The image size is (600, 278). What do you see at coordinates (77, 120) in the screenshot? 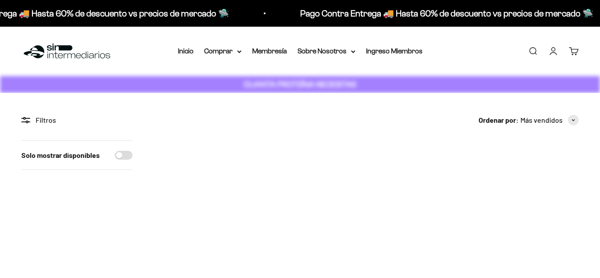
I see `div: Filtros` at bounding box center [77, 120].